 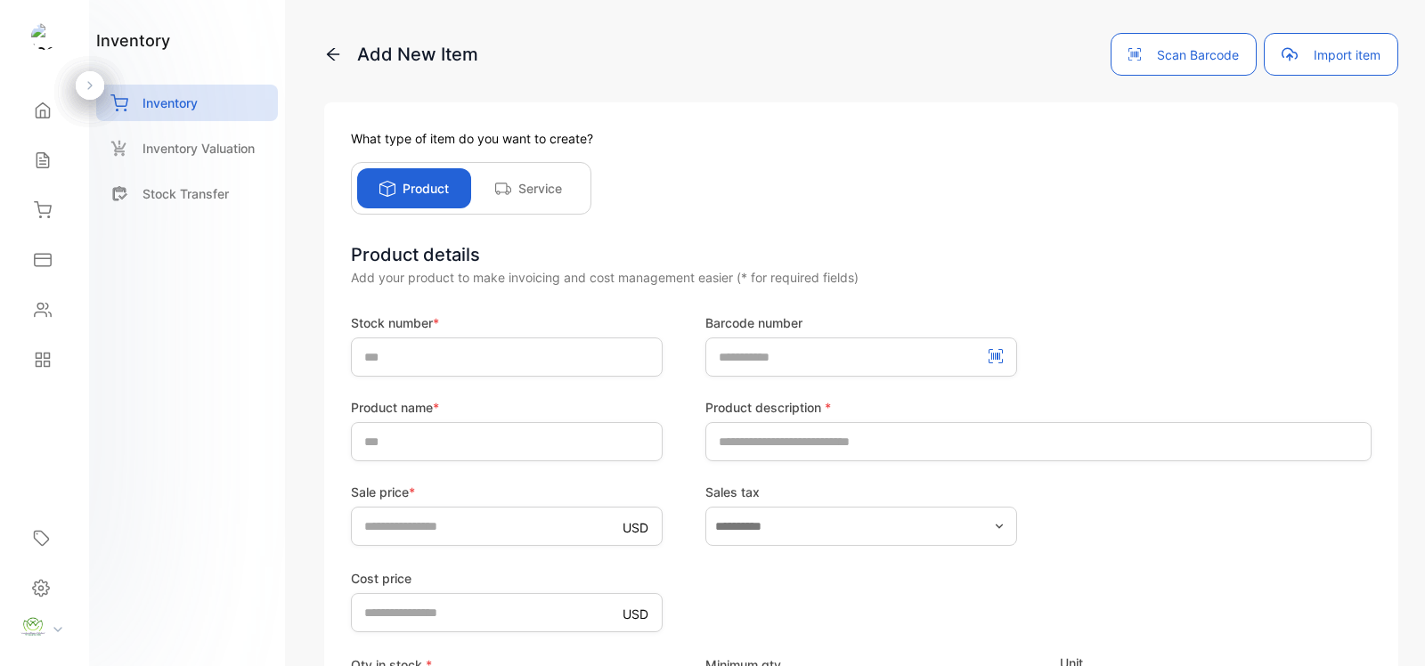 I want to click on label: Product name, so click(x=507, y=407).